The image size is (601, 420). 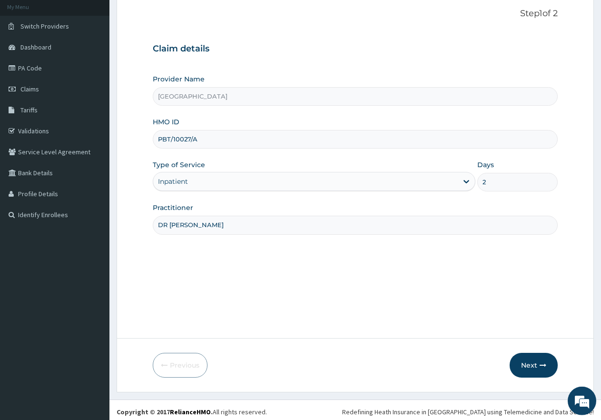 I want to click on p: Step 1 of 2, so click(x=355, y=14).